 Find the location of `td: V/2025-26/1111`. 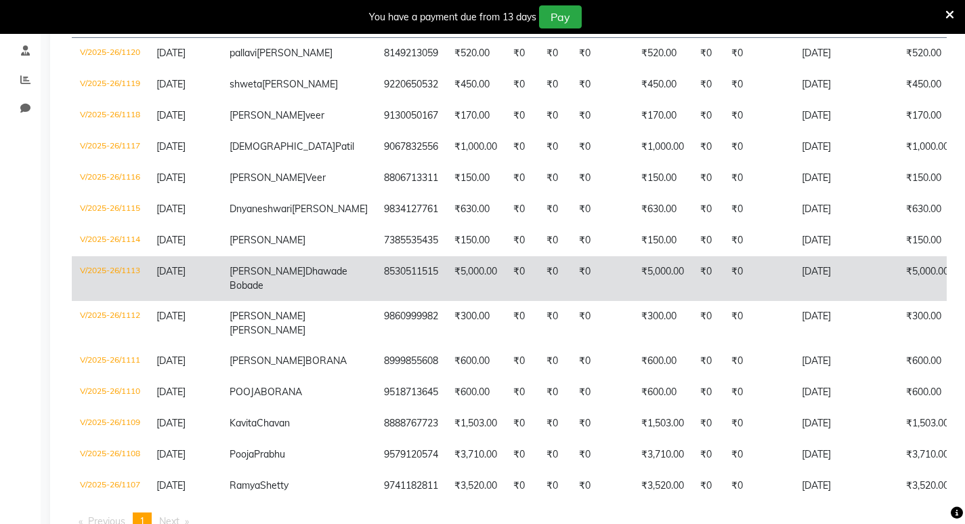

td: V/2025-26/1111 is located at coordinates (110, 361).